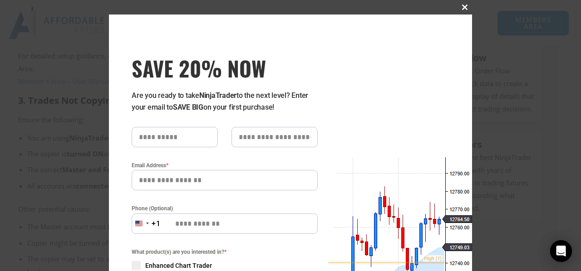 The width and height of the screenshot is (581, 271). Describe the element at coordinates (218, 95) in the screenshot. I see `strong: NinjaTrader` at that location.